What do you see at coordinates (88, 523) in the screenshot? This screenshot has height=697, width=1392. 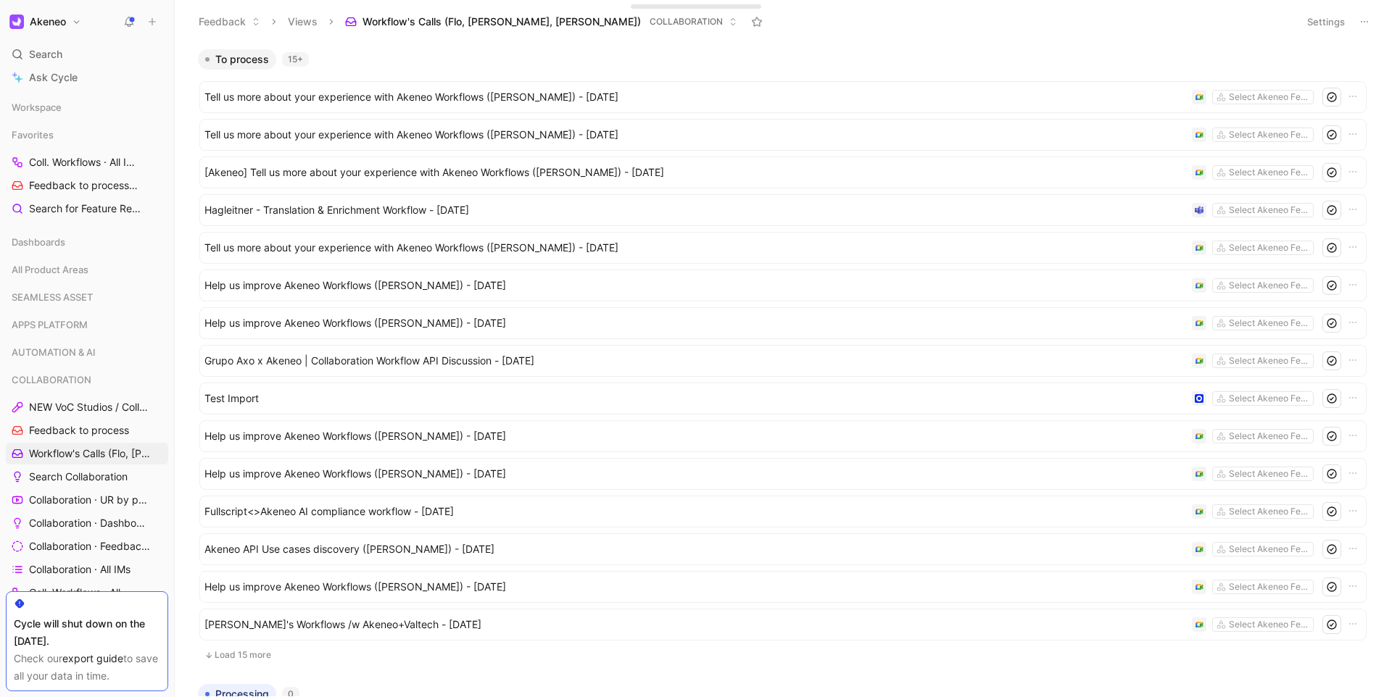 I see `span: Collaboration · Dashboard` at bounding box center [88, 523].